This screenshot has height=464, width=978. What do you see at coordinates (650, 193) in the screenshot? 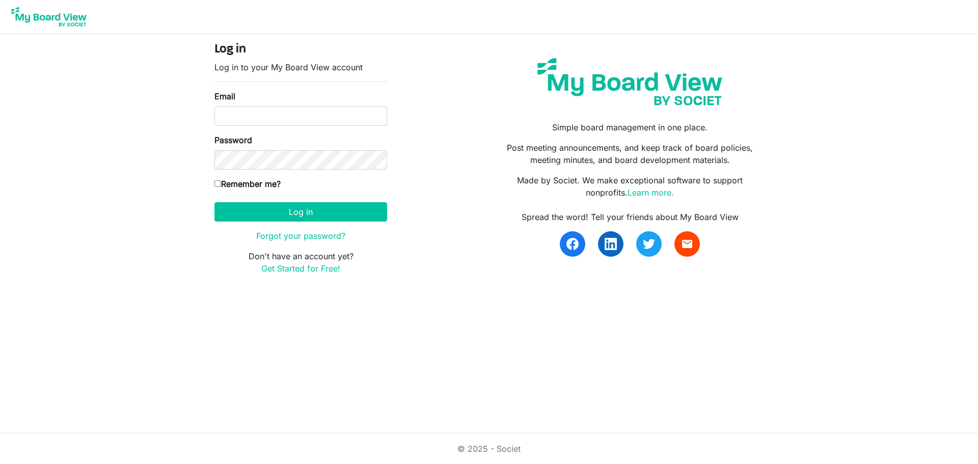
I see `a: Learn more.` at bounding box center [650, 193].